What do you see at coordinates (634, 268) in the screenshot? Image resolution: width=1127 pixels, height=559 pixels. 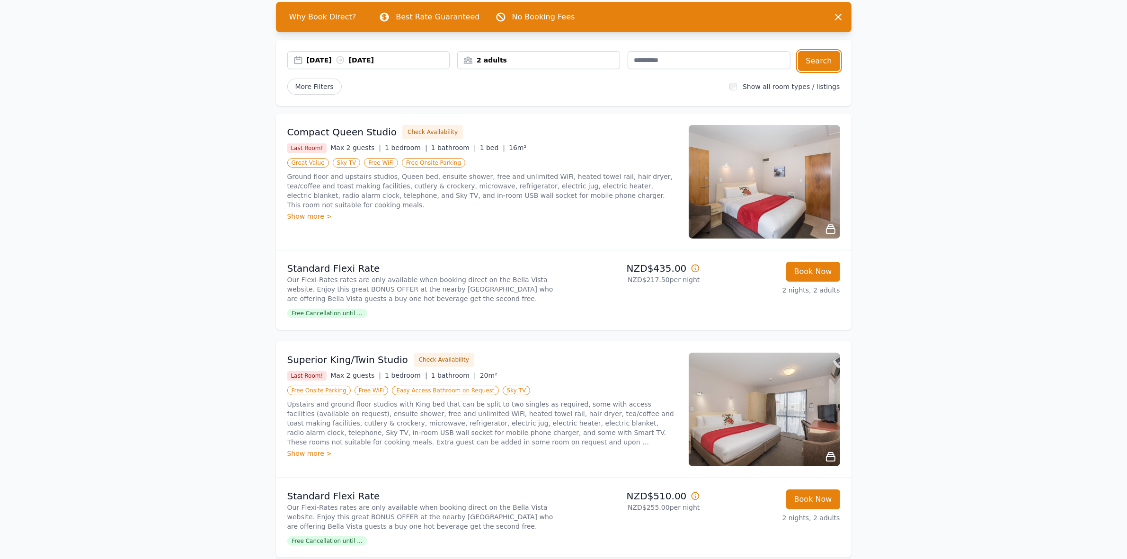 I see `p: NZD$435.00` at bounding box center [634, 268].